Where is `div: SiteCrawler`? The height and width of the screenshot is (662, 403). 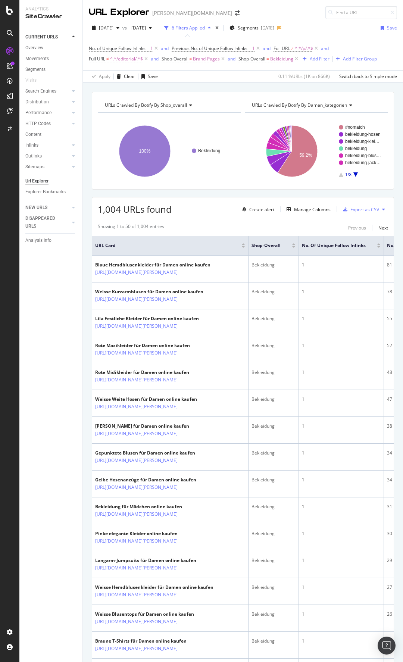
div: SiteCrawler is located at coordinates (51, 16).